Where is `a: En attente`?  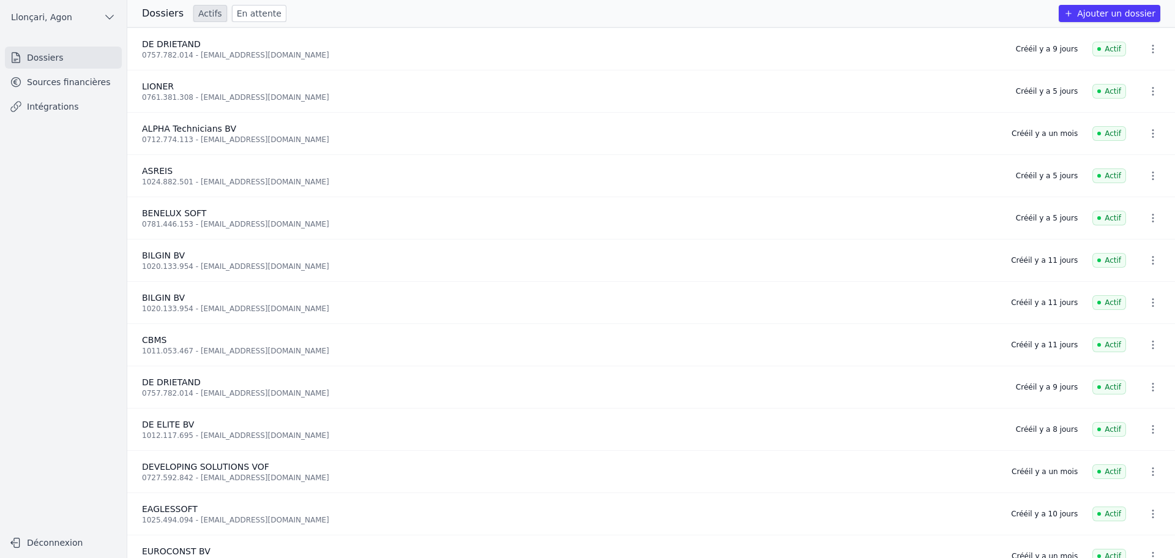
a: En attente is located at coordinates (259, 13).